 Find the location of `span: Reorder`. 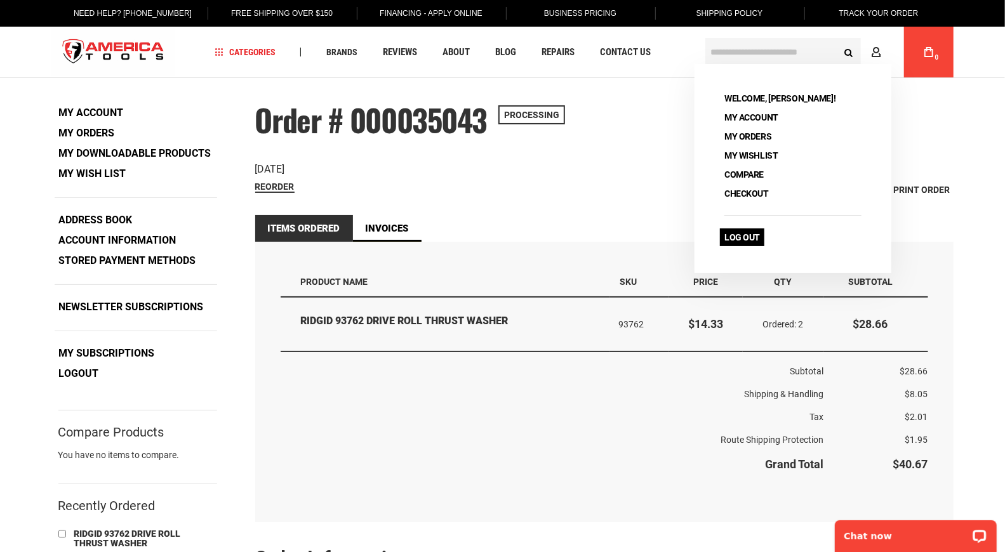

span: Reorder is located at coordinates (275, 187).